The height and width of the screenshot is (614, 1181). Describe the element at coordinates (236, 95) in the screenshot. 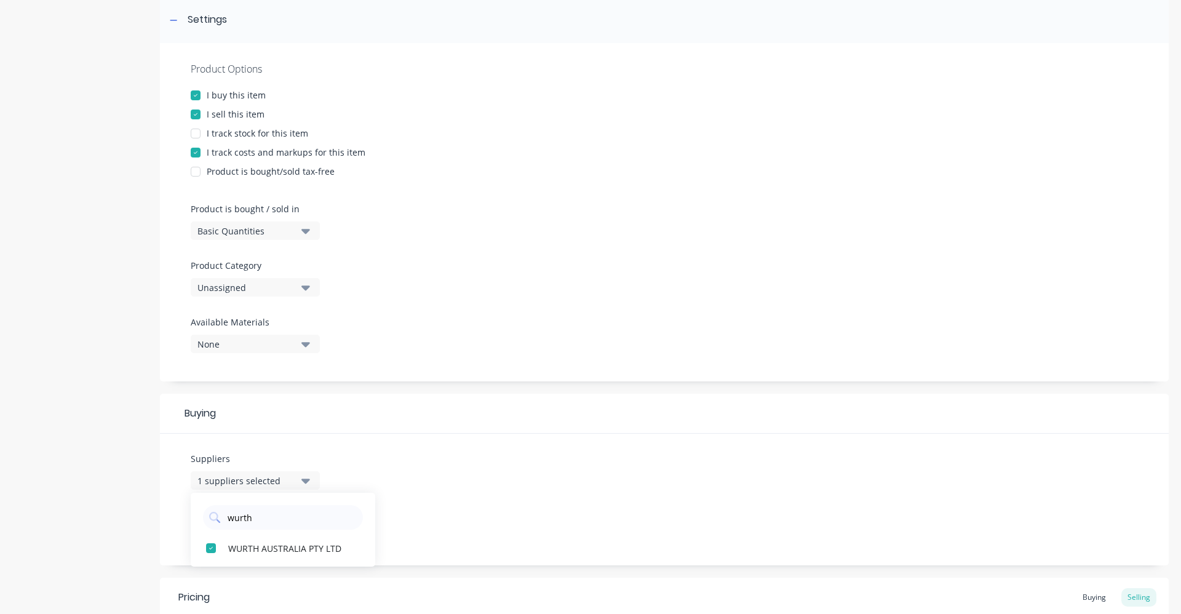

I see `div: I buy this item` at that location.